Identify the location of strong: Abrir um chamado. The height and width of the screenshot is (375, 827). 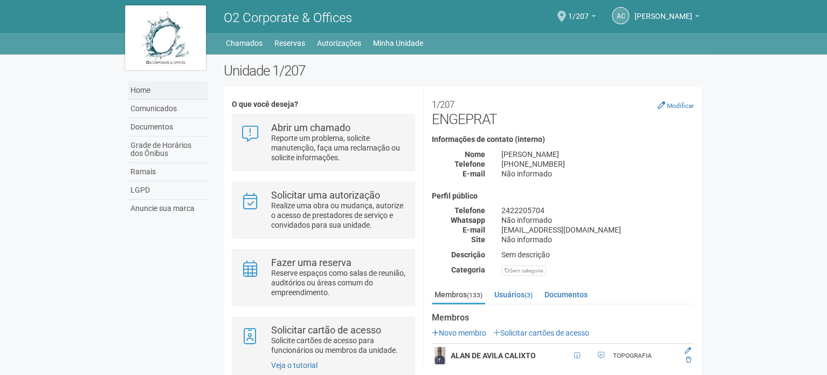
(311, 127).